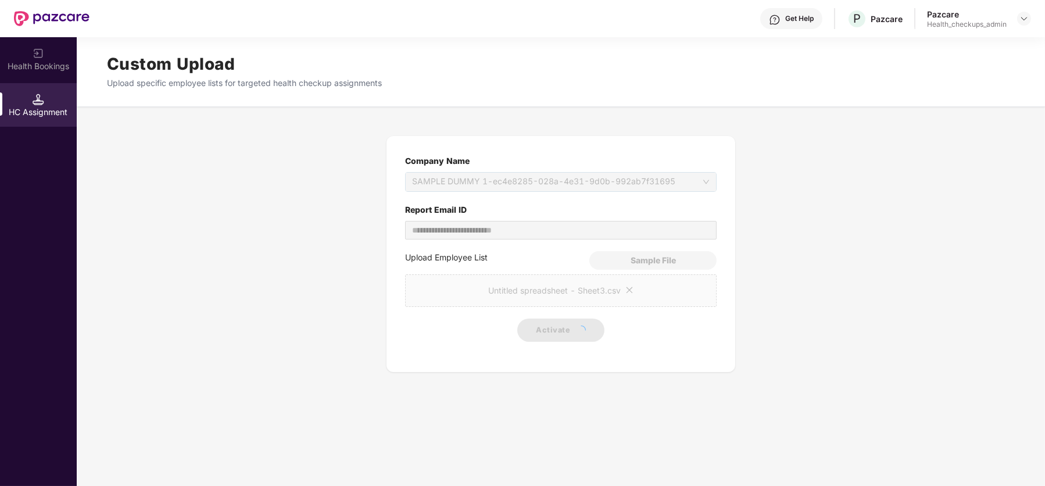 This screenshot has width=1045, height=486. I want to click on span: Untitled spreadsheet - Sheet3.csv, so click(561, 290).